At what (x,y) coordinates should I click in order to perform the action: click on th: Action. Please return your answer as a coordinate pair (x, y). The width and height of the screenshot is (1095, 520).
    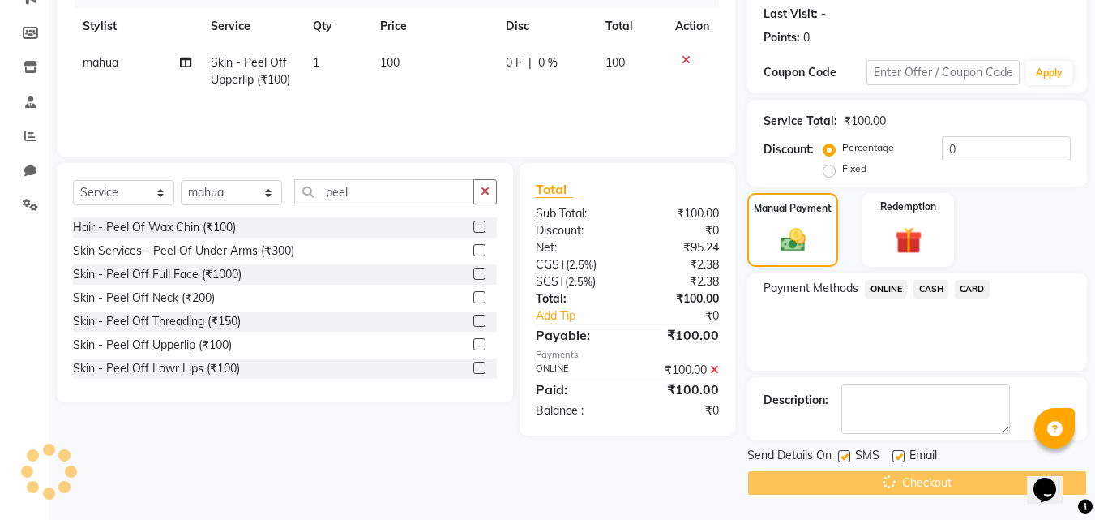
    Looking at the image, I should click on (692, 26).